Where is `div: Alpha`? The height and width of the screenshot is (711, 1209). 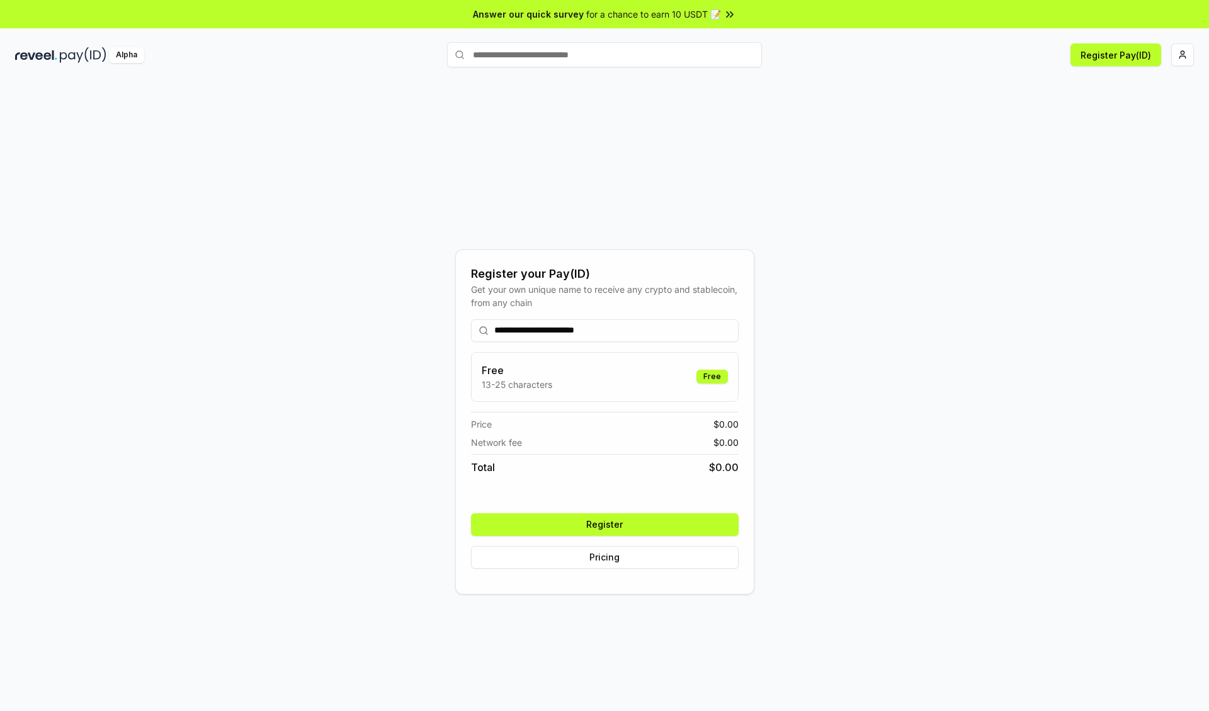 div: Alpha is located at coordinates (127, 55).